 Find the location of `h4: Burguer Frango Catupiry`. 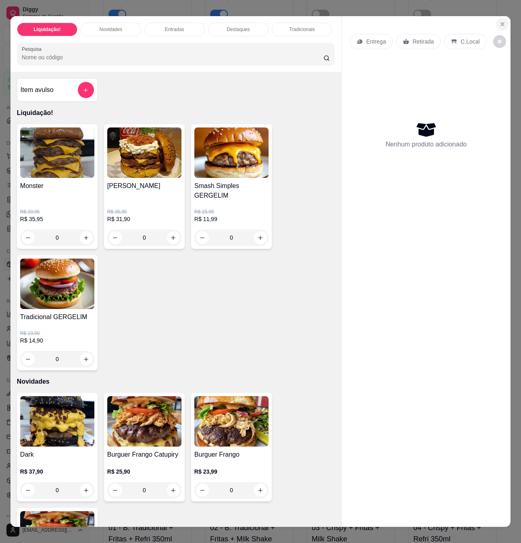

h4: Burguer Frango Catupiry is located at coordinates (144, 454).